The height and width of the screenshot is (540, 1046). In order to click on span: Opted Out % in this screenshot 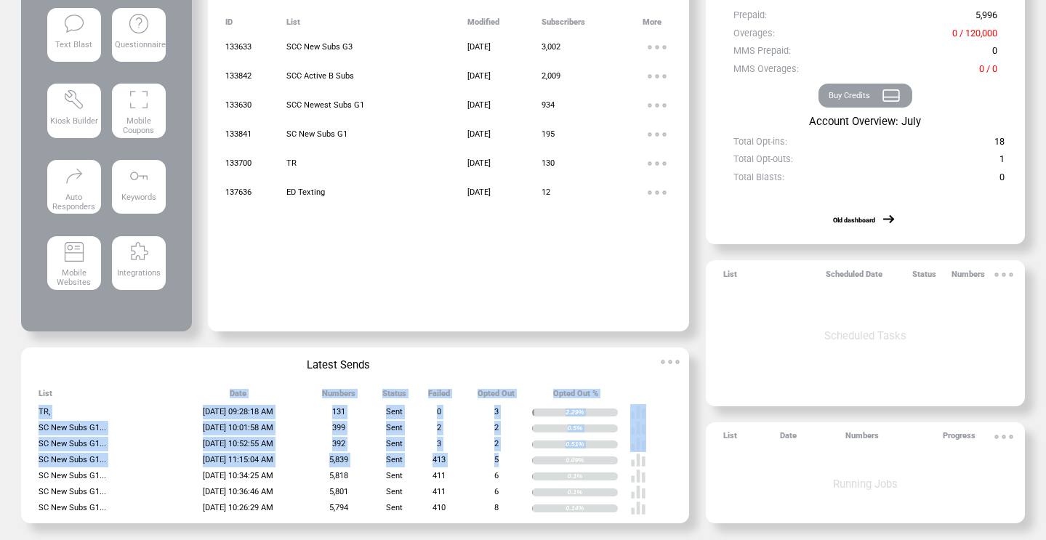, I will do `click(576, 396)`.